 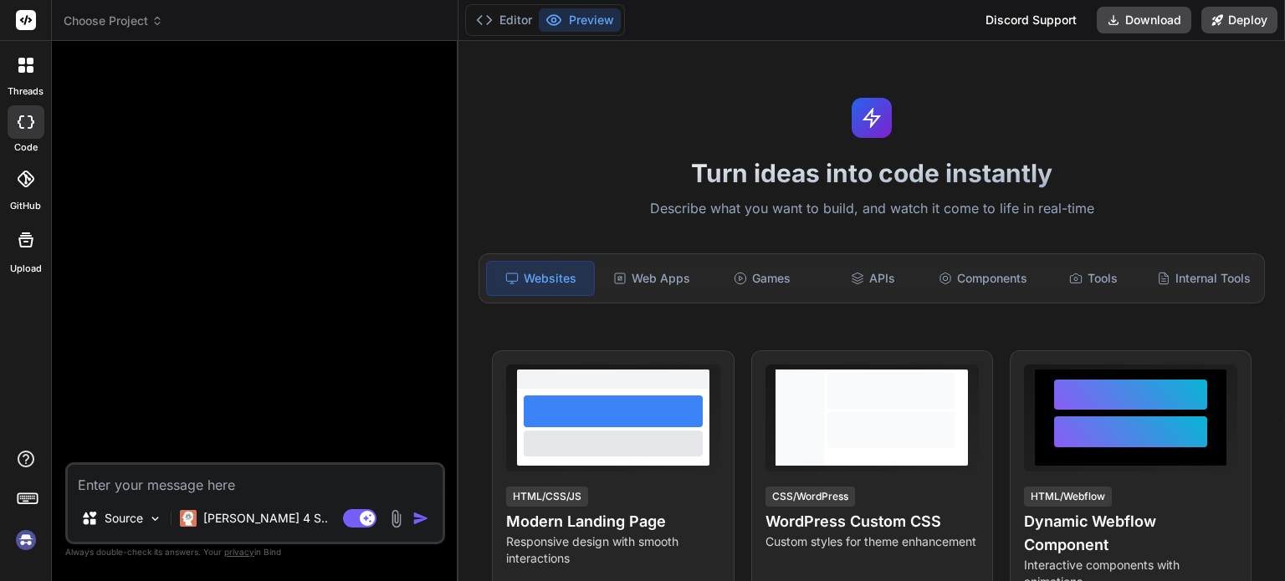 I want to click on label: code, so click(x=26, y=147).